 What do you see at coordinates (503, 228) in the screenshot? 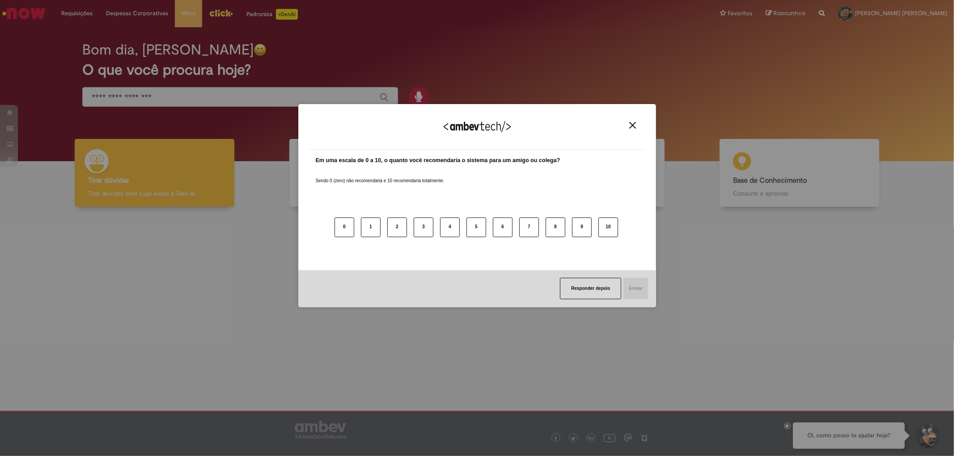
I see `button: 6` at bounding box center [503, 228].